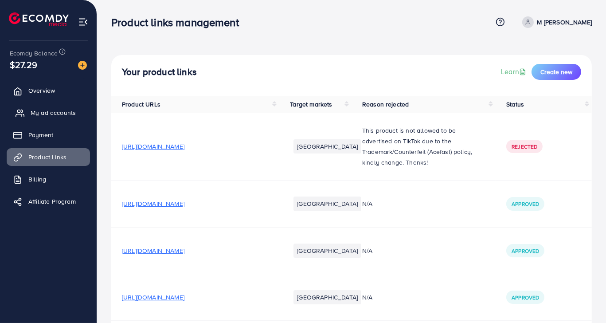 The image size is (606, 323). What do you see at coordinates (48, 201) in the screenshot?
I see `a: Affiliate Program` at bounding box center [48, 201].